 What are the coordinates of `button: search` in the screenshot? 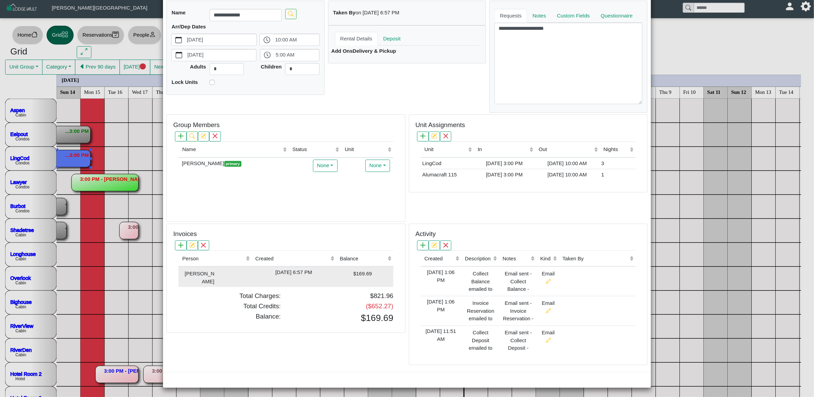 It's located at (291, 14).